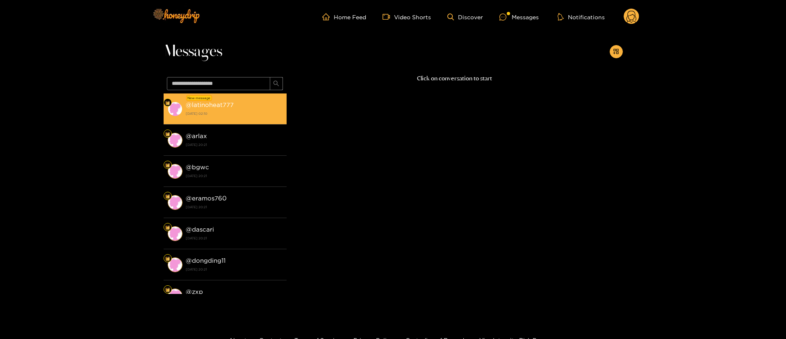 The width and height of the screenshot is (786, 339). Describe the element at coordinates (206, 198) in the screenshot. I see `strong: @ eramos760` at that location.